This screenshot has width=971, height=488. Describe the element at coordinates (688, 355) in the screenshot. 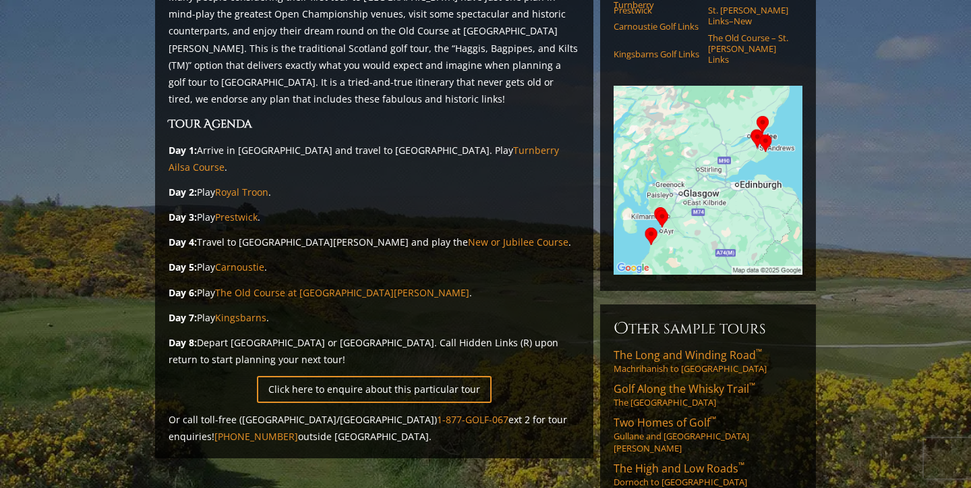

I see `span: The Long and Winding Road` at that location.